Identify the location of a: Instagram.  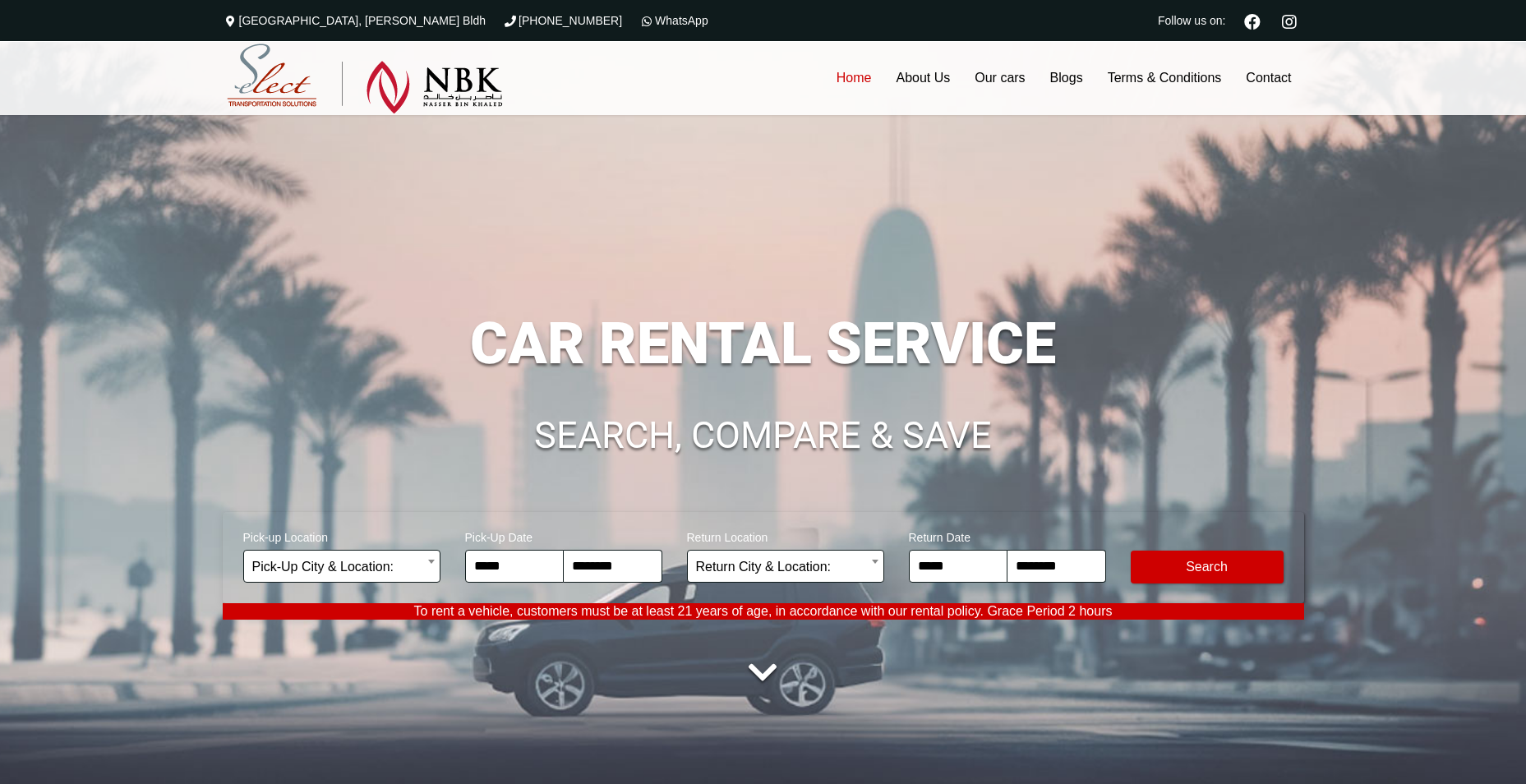
(1290, 21).